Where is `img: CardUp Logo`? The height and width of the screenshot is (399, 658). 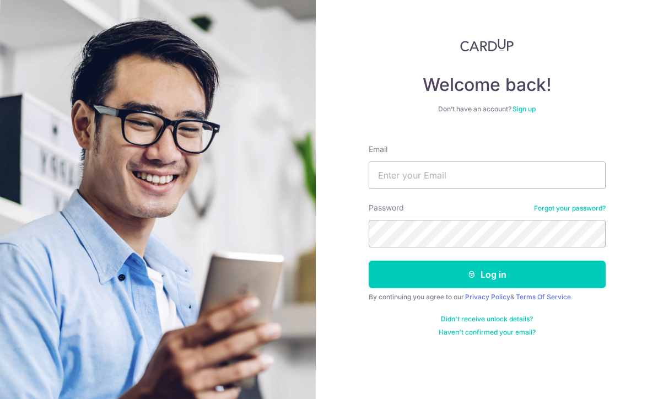
img: CardUp Logo is located at coordinates (487, 45).